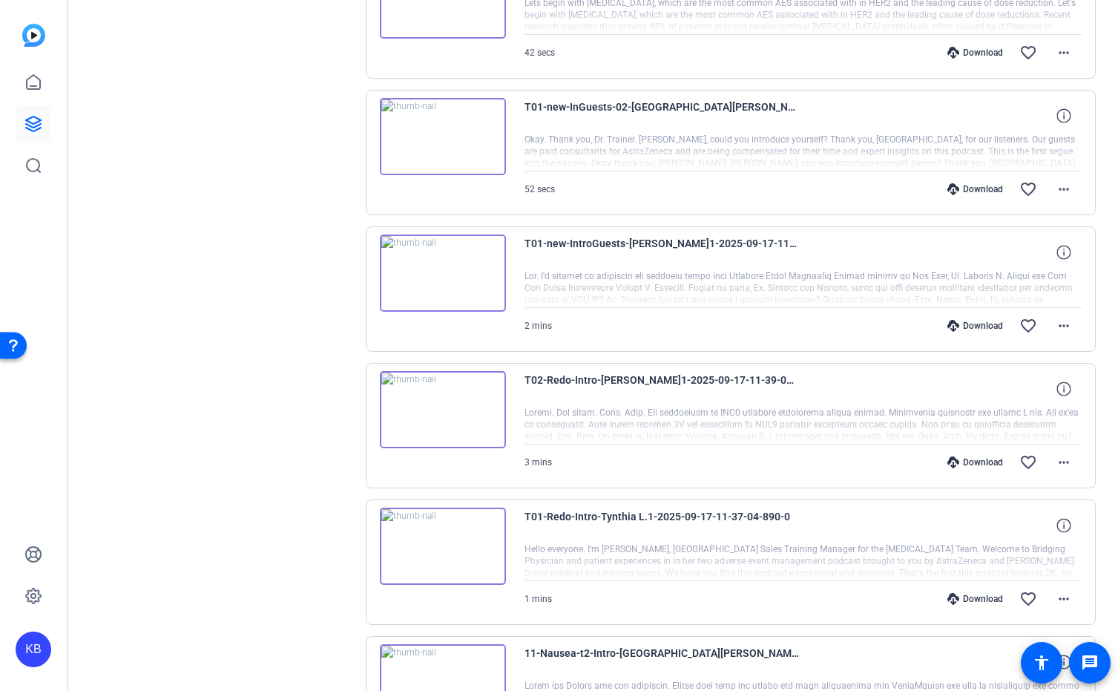 This screenshot has width=1118, height=691. What do you see at coordinates (538, 326) in the screenshot?
I see `span: 2 mins` at bounding box center [538, 326].